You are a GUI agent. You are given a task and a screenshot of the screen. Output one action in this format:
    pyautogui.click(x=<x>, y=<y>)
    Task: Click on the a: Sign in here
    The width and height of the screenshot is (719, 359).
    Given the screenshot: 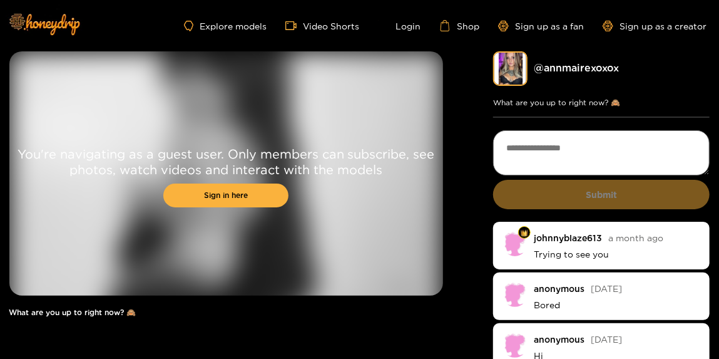 What is the action you would take?
    pyautogui.click(x=226, y=195)
    